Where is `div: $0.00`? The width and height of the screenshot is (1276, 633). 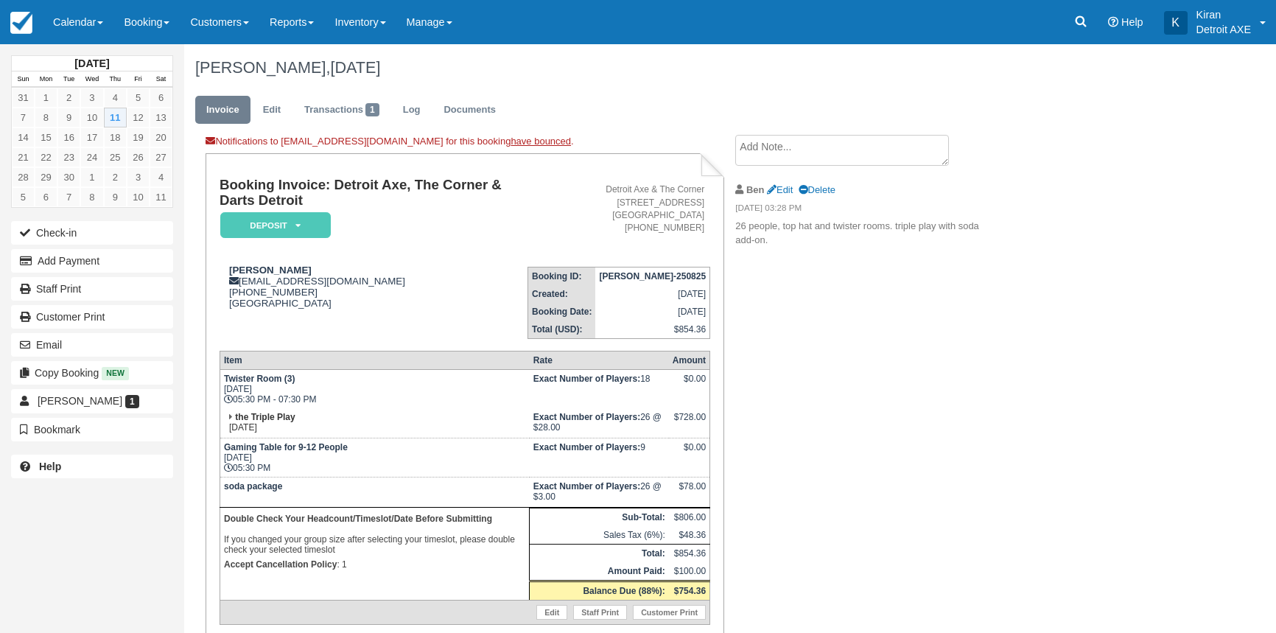
div: $0.00 is located at coordinates (689, 453).